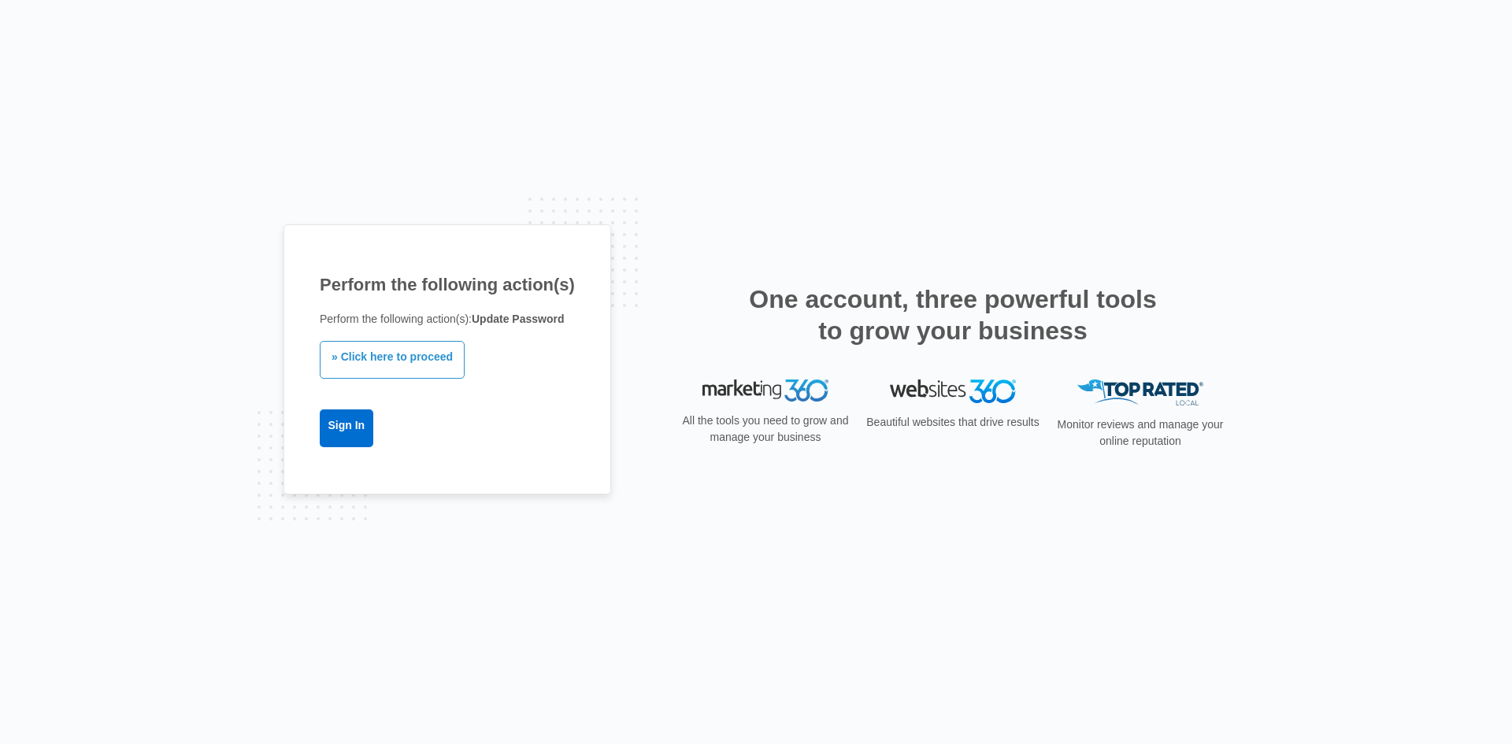 The image size is (1512, 744). I want to click on a: » Click here to proceed, so click(392, 360).